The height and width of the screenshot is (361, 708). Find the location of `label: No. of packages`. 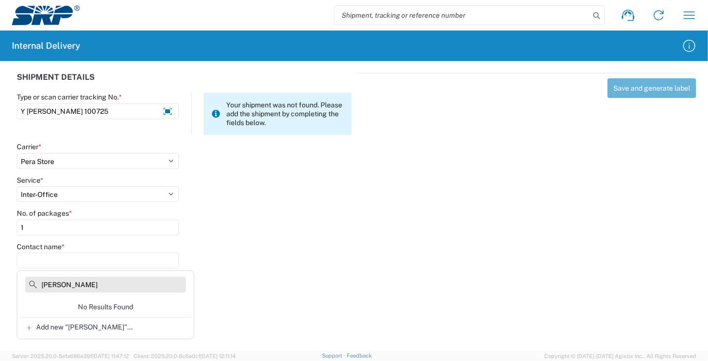

label: No. of packages is located at coordinates (44, 213).